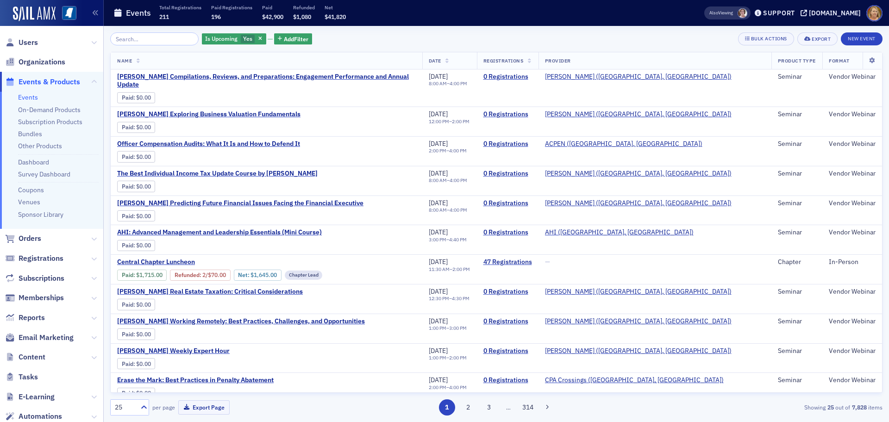 The width and height of the screenshot is (889, 422). I want to click on a: View Homepage, so click(66, 14).